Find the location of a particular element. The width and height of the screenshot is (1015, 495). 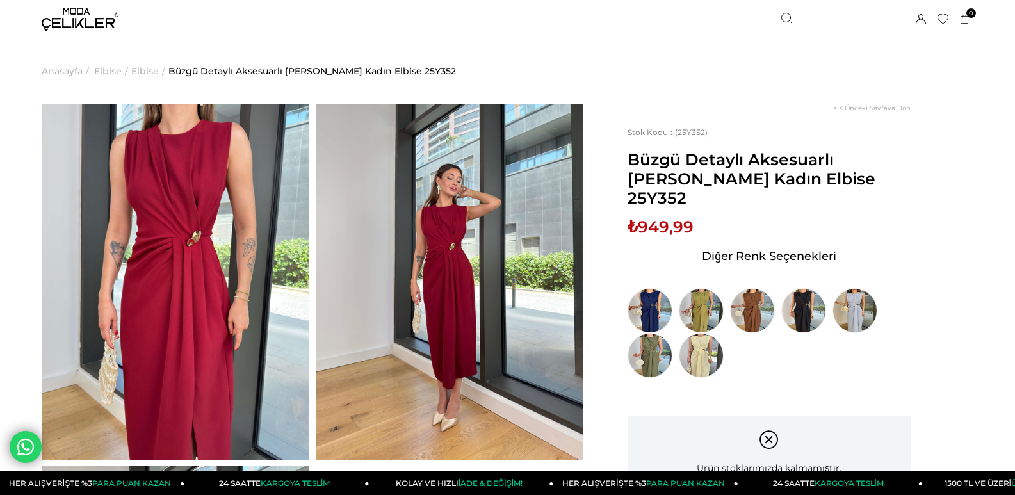

img: Büzgü Detaylı Aksesuarlı Marvin Yağ Yeşili Kadın Elbise 25Y352 is located at coordinates (701, 311).